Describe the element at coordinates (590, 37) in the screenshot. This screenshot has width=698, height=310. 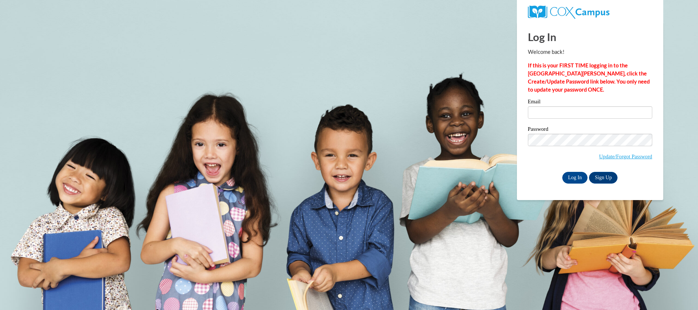
I see `h1: Log In` at that location.